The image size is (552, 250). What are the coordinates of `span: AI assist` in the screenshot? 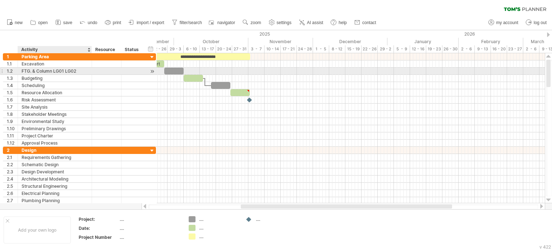 It's located at (315, 23).